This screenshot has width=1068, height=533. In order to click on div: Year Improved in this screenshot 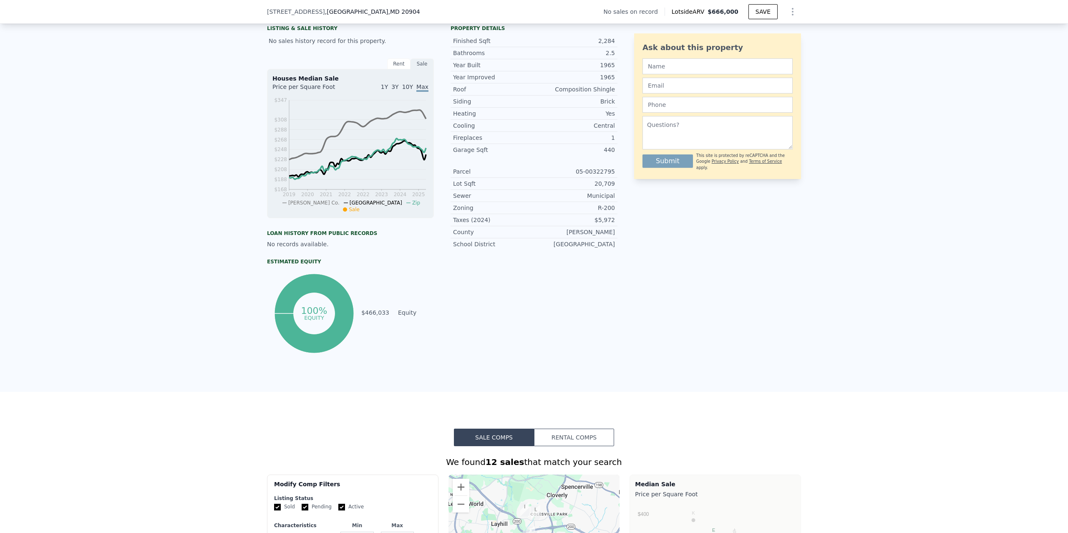, I will do `click(494, 77)`.